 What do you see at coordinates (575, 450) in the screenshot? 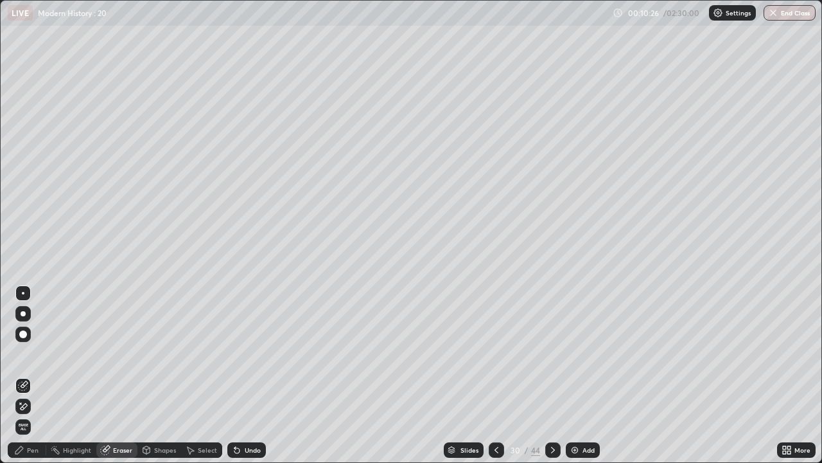
I see `img: add-slide-button` at bounding box center [575, 450].